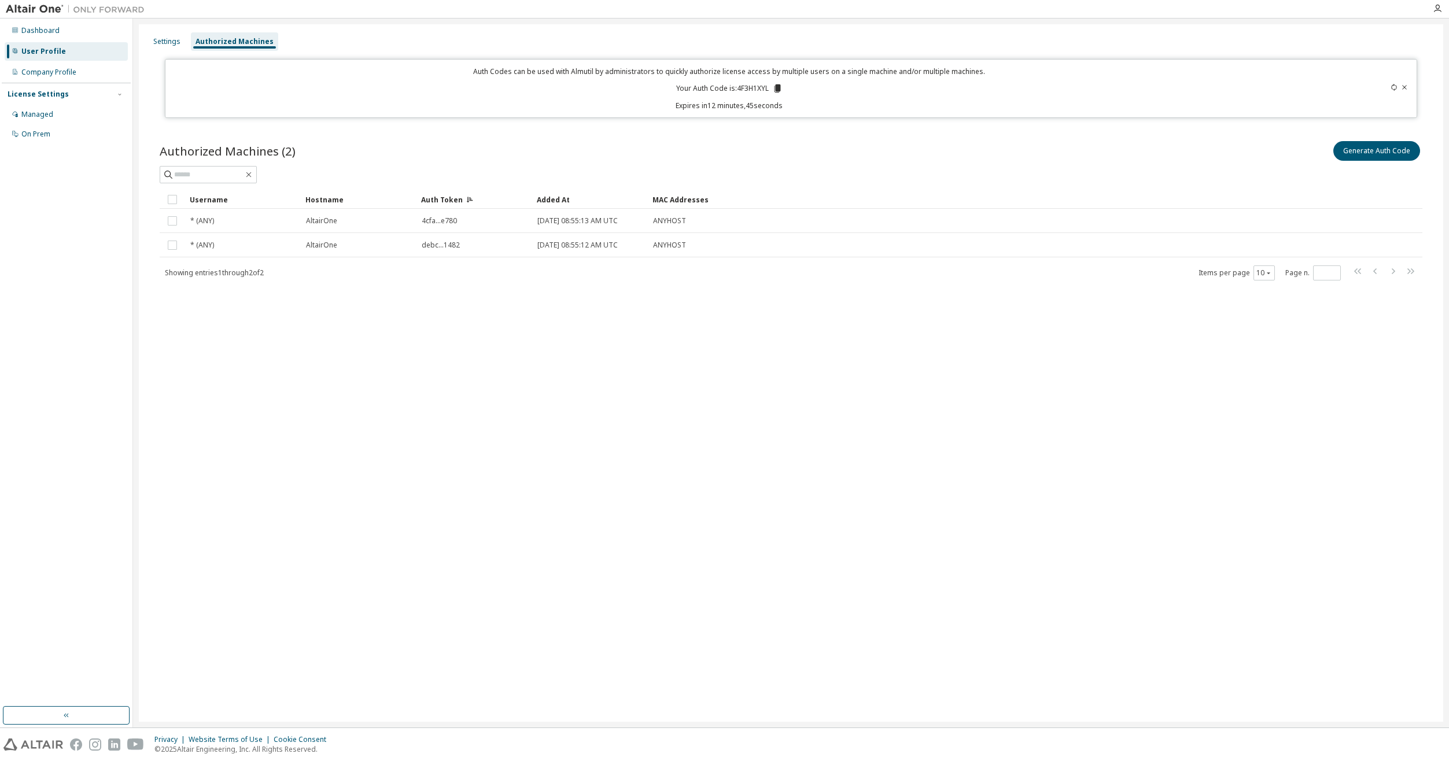 This screenshot has width=1449, height=761. Describe the element at coordinates (1237, 273) in the screenshot. I see `span: Items per page` at that location.